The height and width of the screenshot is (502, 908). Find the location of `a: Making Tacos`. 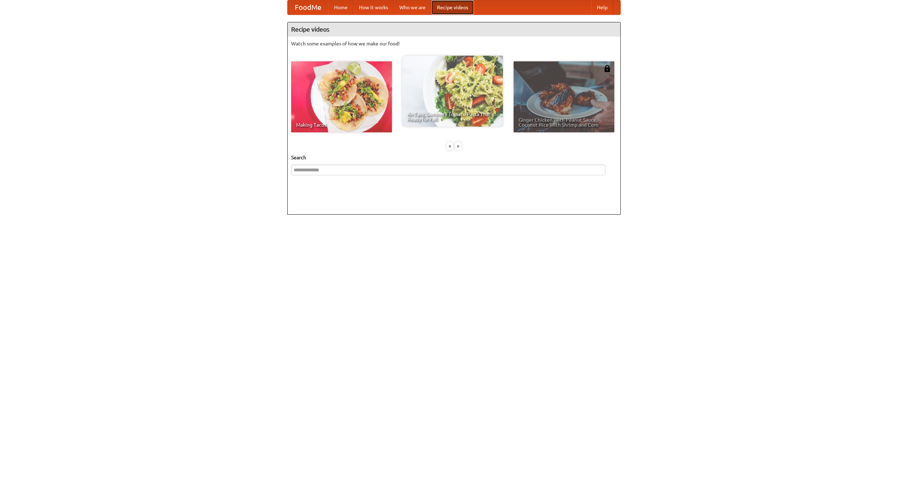

a: Making Tacos is located at coordinates (342, 97).